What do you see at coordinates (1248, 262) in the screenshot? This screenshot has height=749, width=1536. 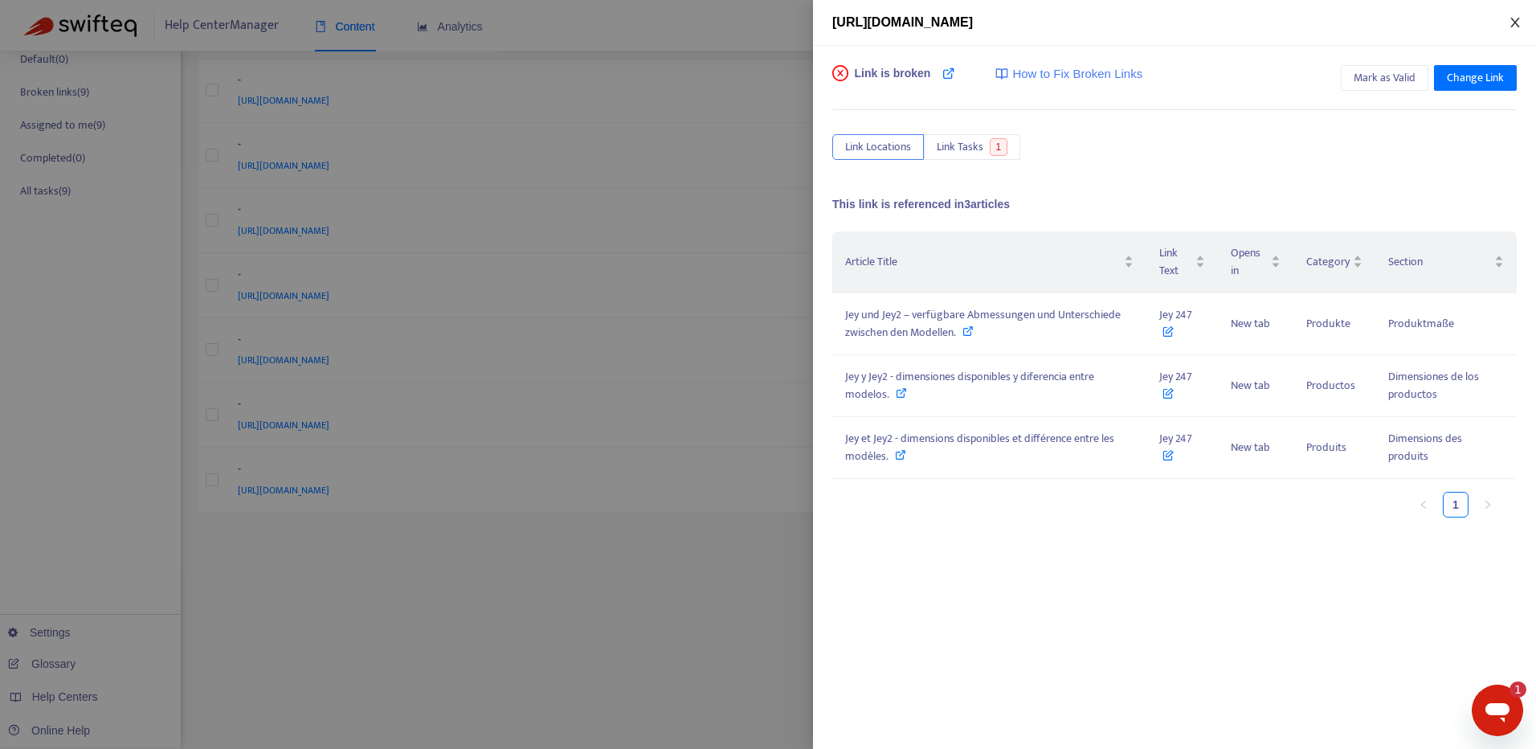 I see `span: Opens in` at bounding box center [1248, 262].